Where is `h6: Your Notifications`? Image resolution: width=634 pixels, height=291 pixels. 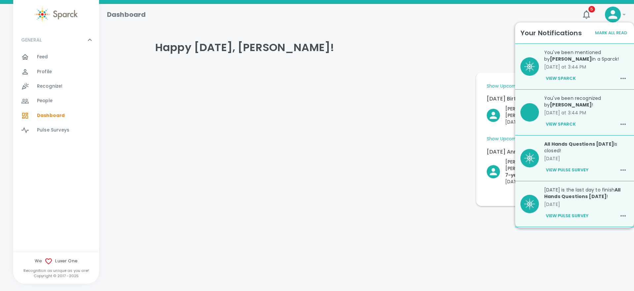 h6: Your Notifications is located at coordinates (551, 33).